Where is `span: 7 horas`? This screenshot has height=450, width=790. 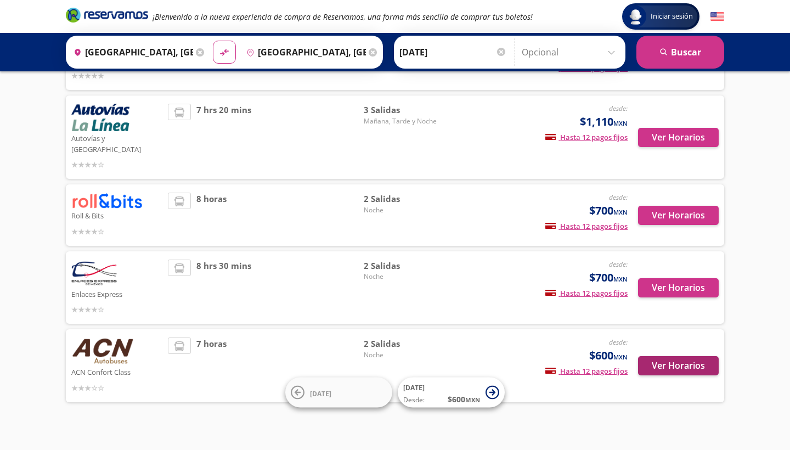 span: 7 horas is located at coordinates (211, 365).